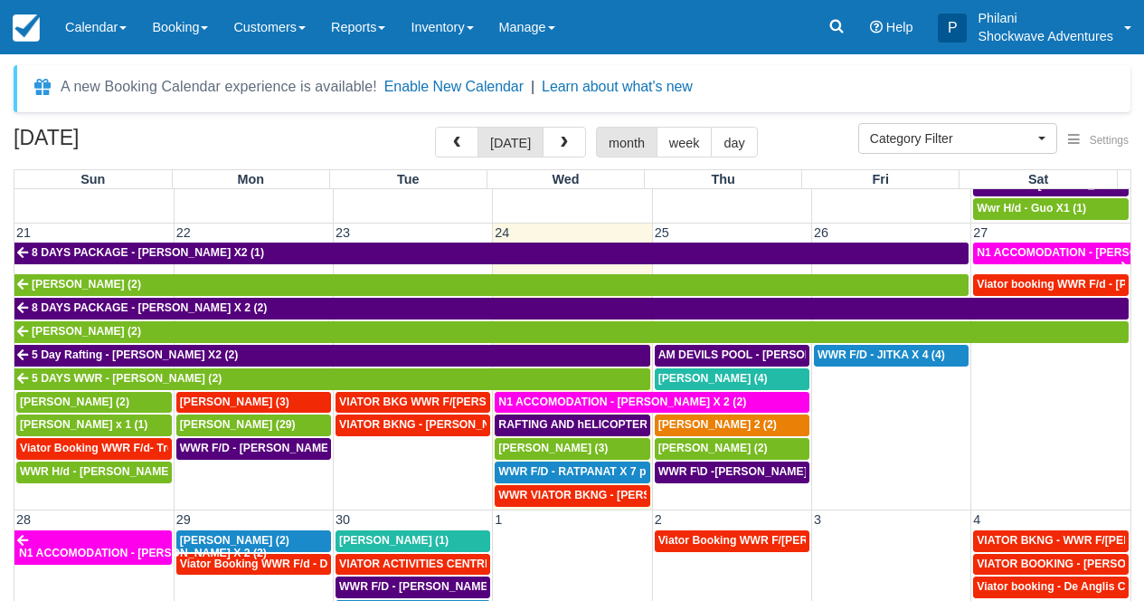  I want to click on p: Philani, so click(1046, 18).